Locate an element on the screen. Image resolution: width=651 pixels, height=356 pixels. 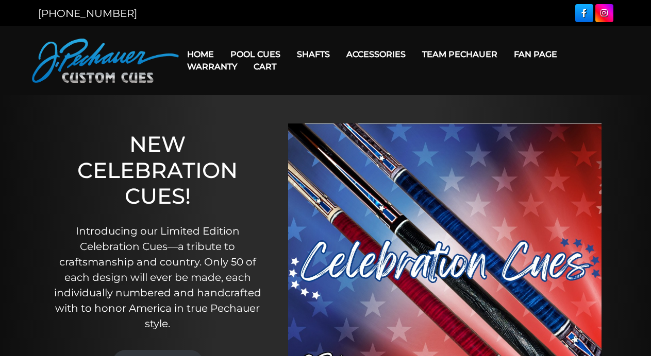
a: Shafts is located at coordinates (313, 54).